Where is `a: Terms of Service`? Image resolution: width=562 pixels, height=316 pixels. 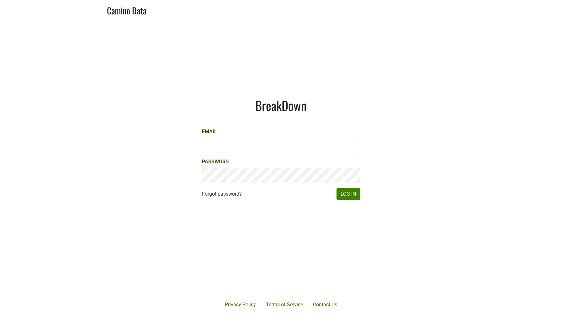 a: Terms of Service is located at coordinates (284, 305).